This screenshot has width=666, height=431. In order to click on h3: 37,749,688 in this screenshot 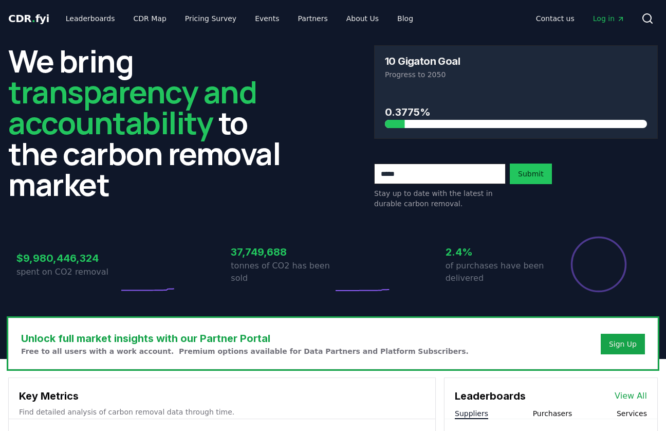, I will do `click(282, 252)`.